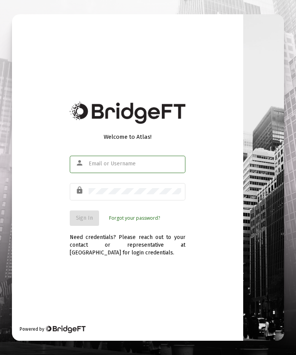 This screenshot has width=296, height=355. What do you see at coordinates (84, 218) in the screenshot?
I see `span: Sign In` at bounding box center [84, 218].